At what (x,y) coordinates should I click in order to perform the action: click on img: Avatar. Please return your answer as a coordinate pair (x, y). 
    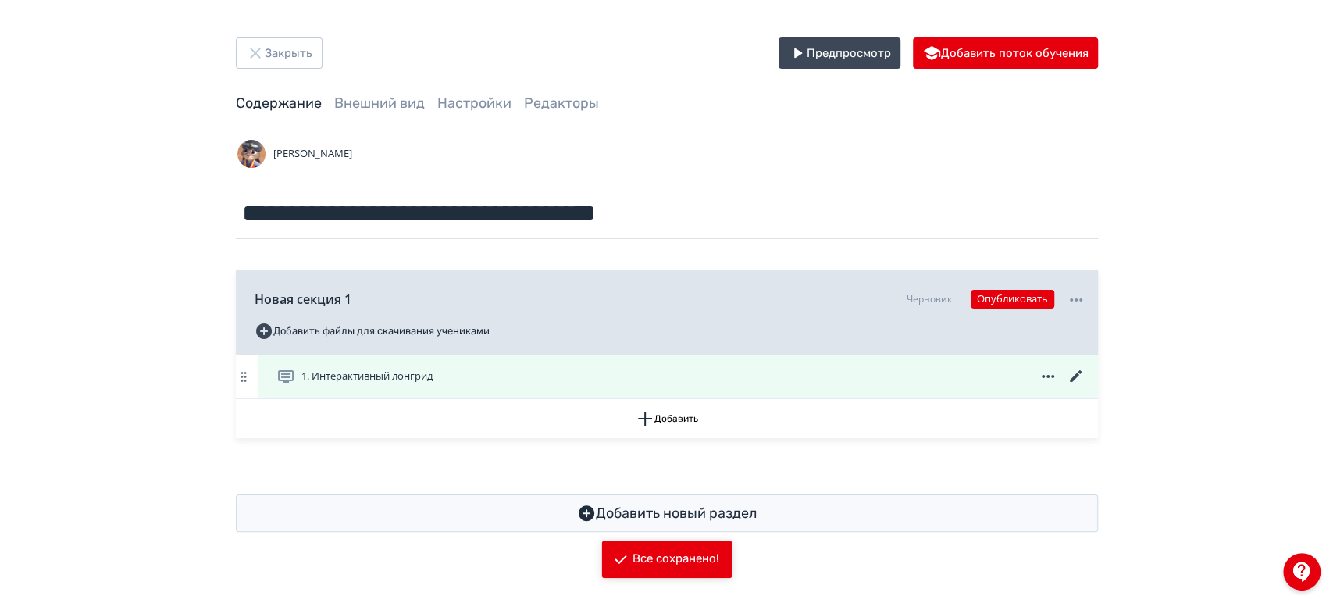
    Looking at the image, I should click on (252, 154).